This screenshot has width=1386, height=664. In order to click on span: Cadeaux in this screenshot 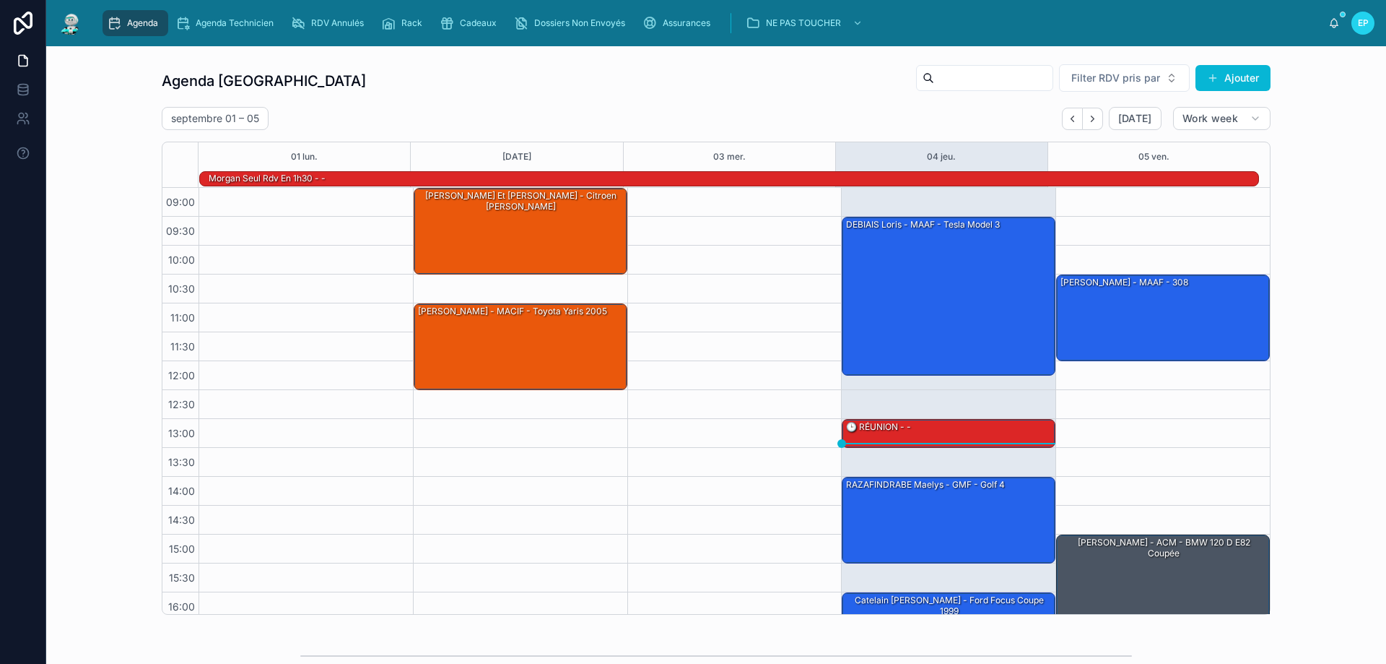, I will do `click(478, 23)`.